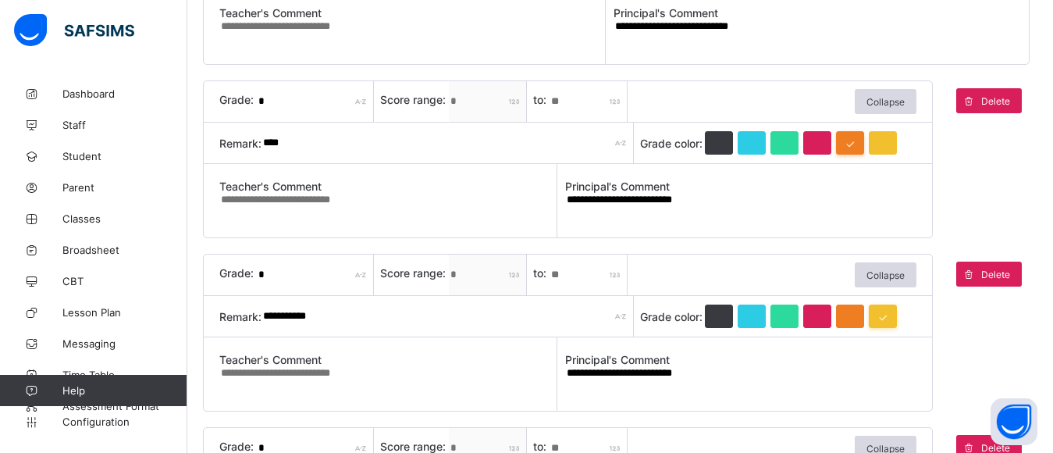 This screenshot has width=1053, height=453. What do you see at coordinates (124, 421) in the screenshot?
I see `span: Configuration` at bounding box center [124, 421].